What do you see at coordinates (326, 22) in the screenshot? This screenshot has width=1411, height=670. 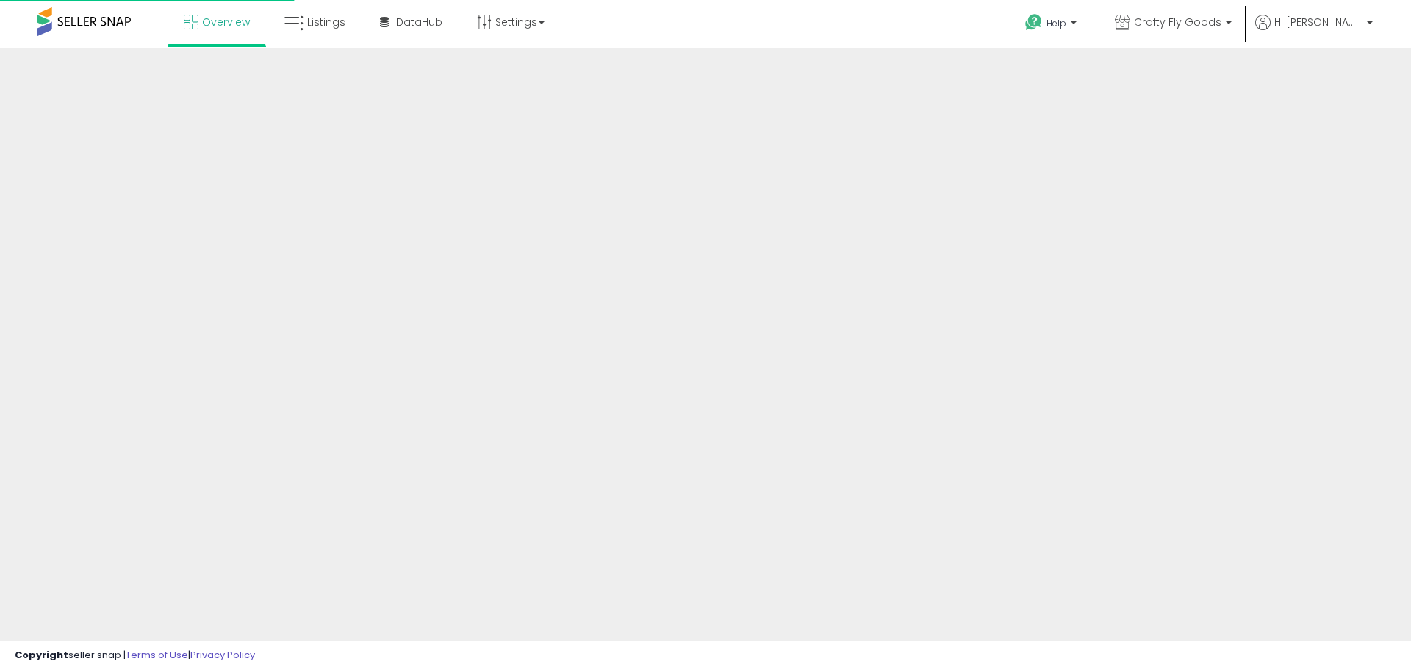 I see `span: Listings` at bounding box center [326, 22].